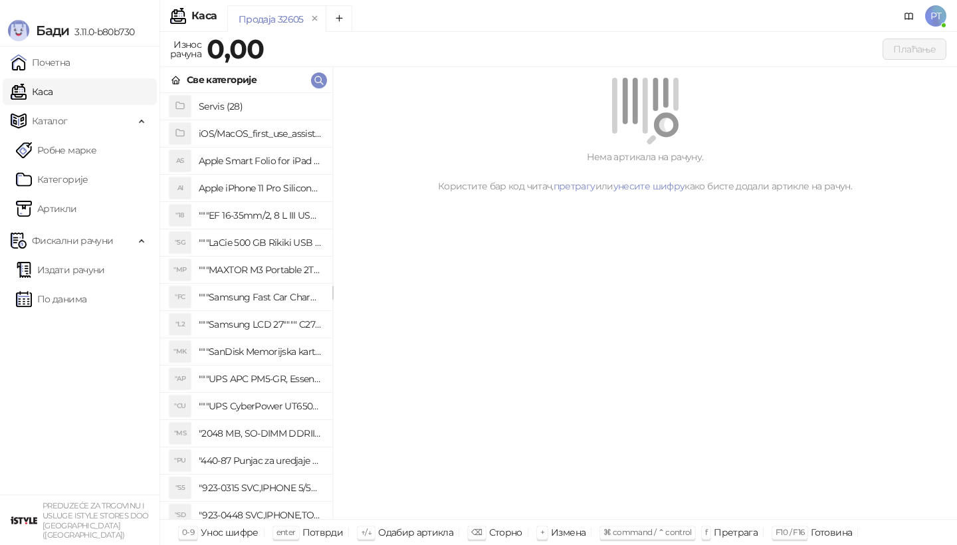  I want to click on a: Каса, so click(31, 92).